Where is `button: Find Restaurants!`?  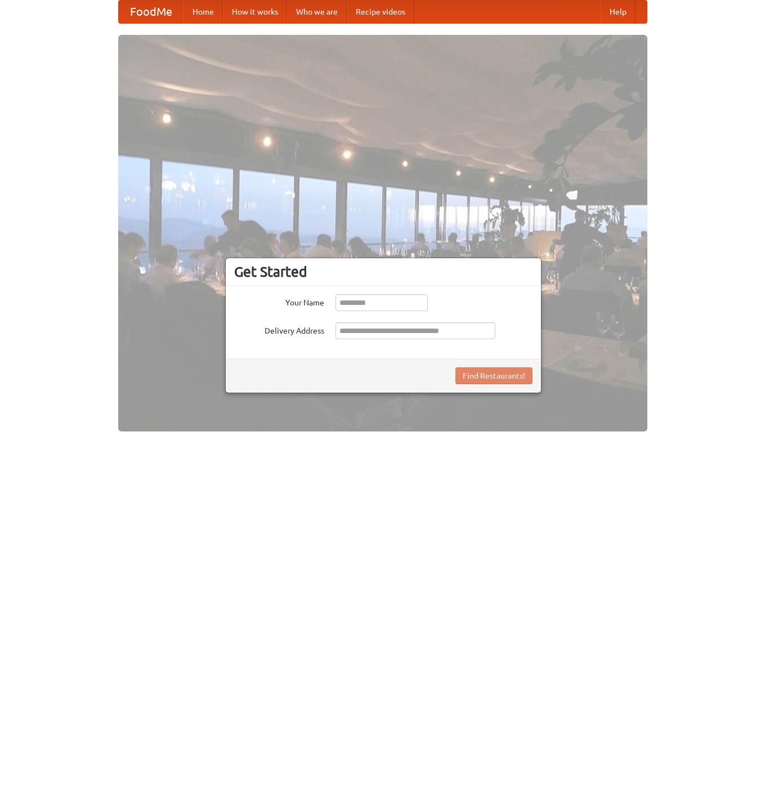
button: Find Restaurants! is located at coordinates (494, 376).